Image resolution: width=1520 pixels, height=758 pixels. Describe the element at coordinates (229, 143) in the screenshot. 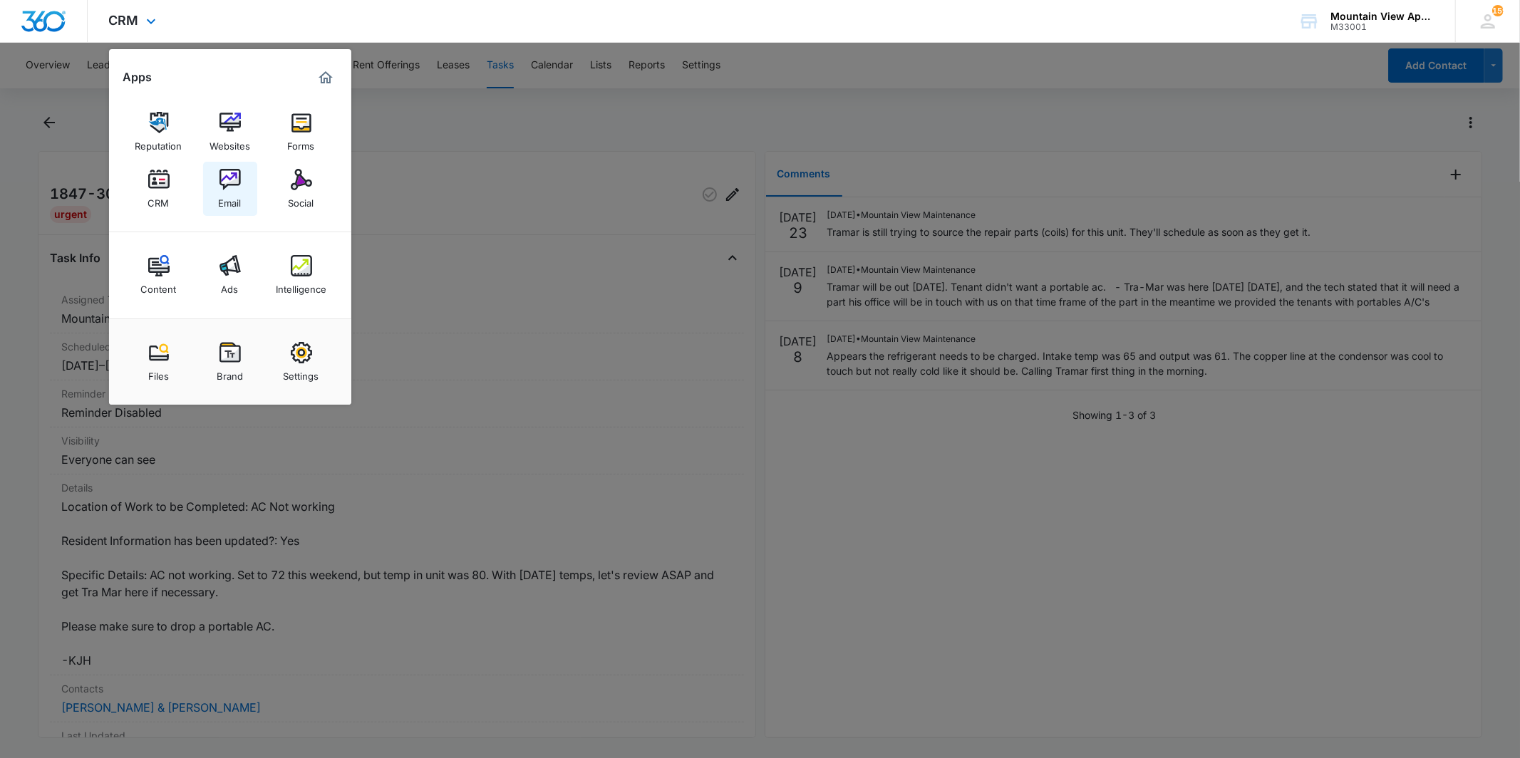

I see `div: Websites` at that location.